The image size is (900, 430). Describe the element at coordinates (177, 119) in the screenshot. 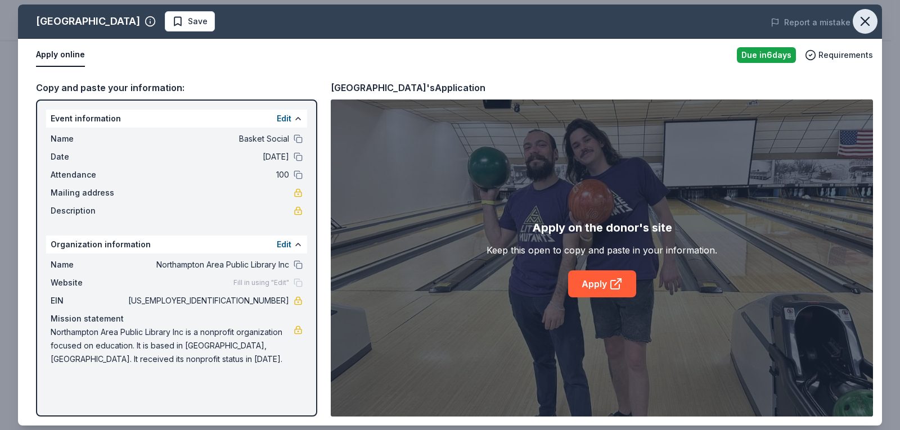

I see `div: Event information` at that location.